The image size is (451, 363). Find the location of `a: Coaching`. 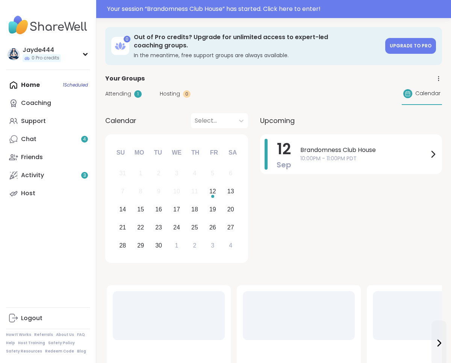

a: Coaching is located at coordinates (48, 103).